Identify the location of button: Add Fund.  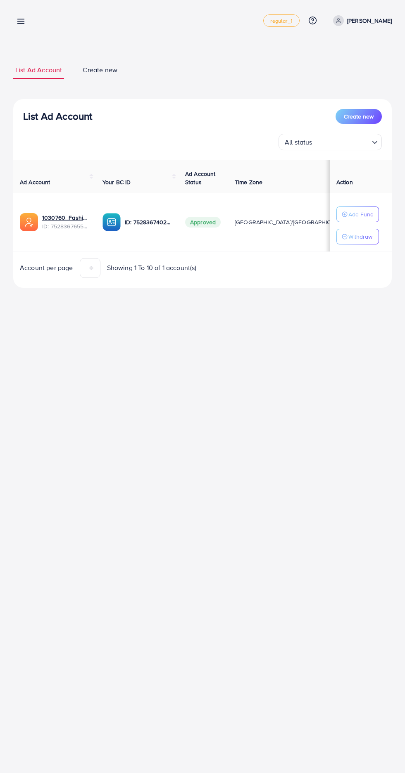
(357, 214).